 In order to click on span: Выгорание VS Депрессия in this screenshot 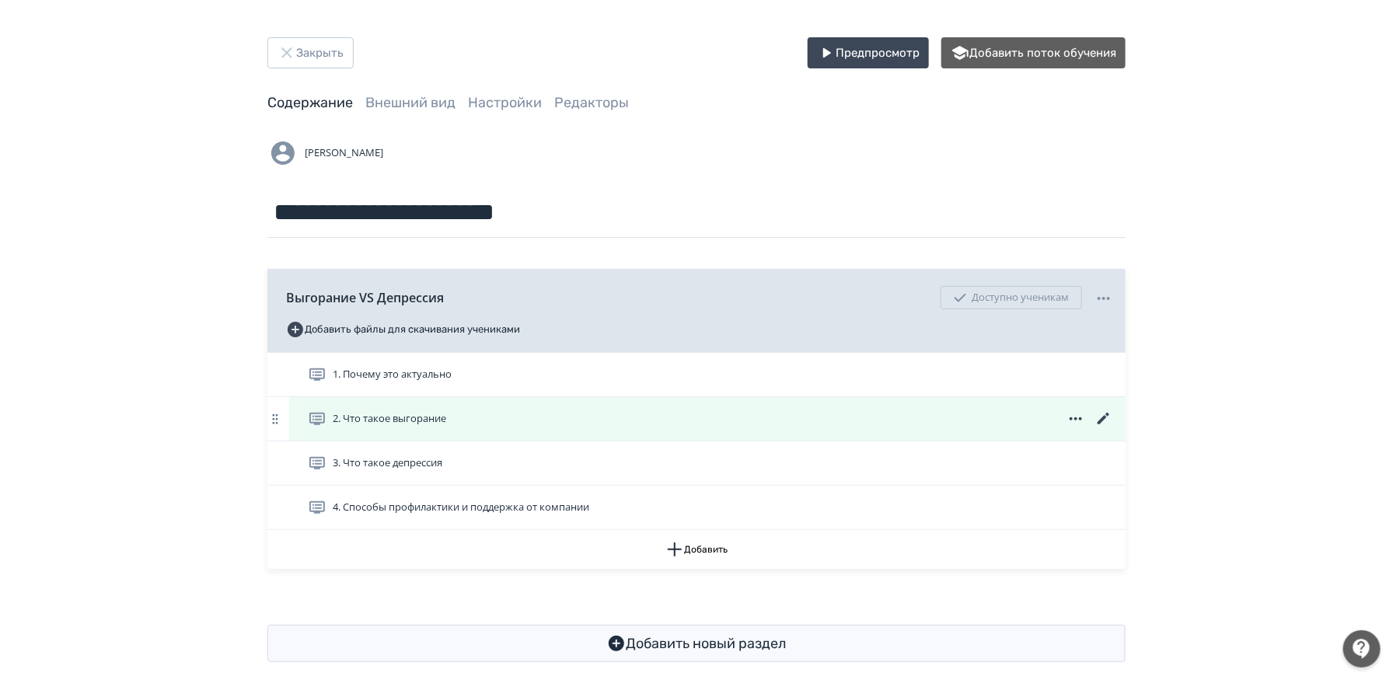, I will do `click(365, 298)`.